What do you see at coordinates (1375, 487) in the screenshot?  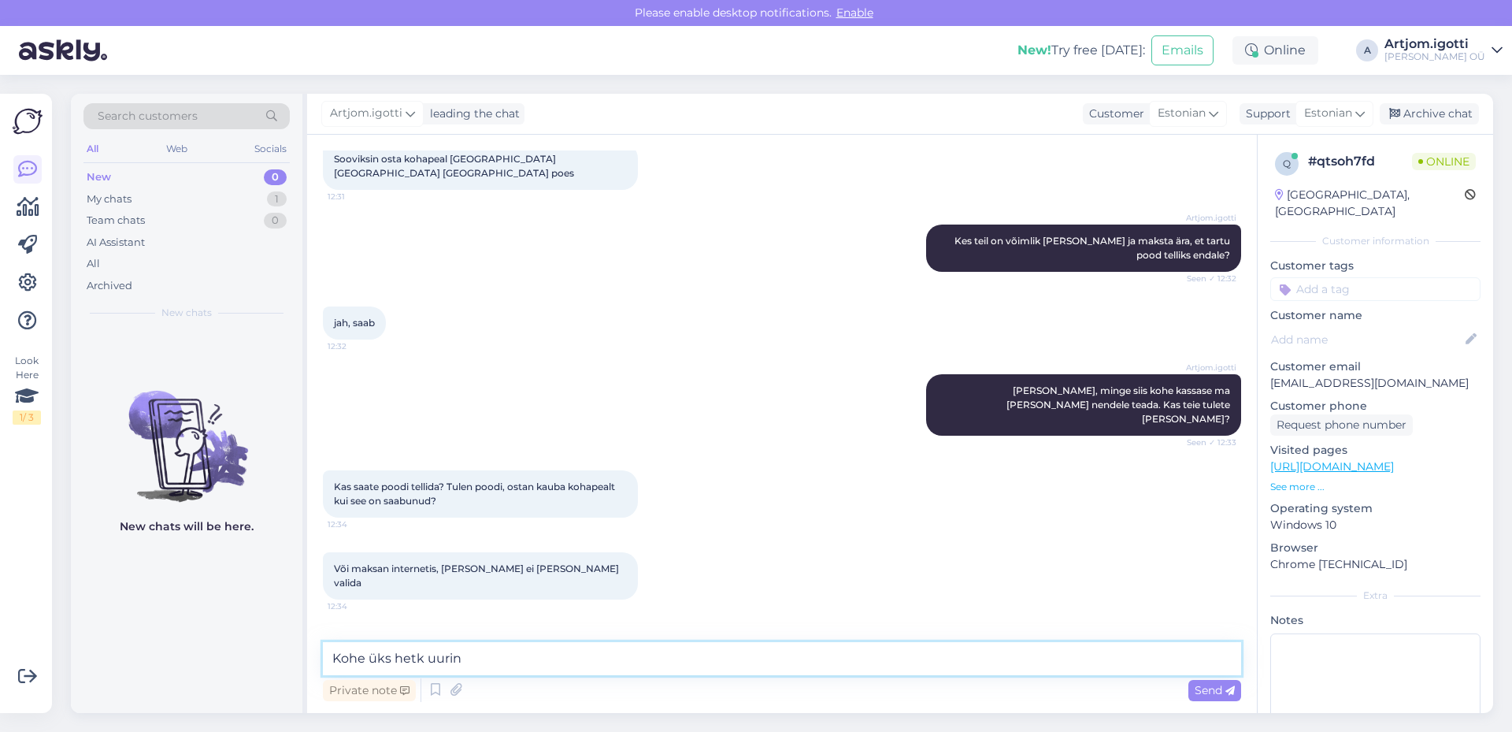 I see `p: See more ...` at bounding box center [1375, 487].